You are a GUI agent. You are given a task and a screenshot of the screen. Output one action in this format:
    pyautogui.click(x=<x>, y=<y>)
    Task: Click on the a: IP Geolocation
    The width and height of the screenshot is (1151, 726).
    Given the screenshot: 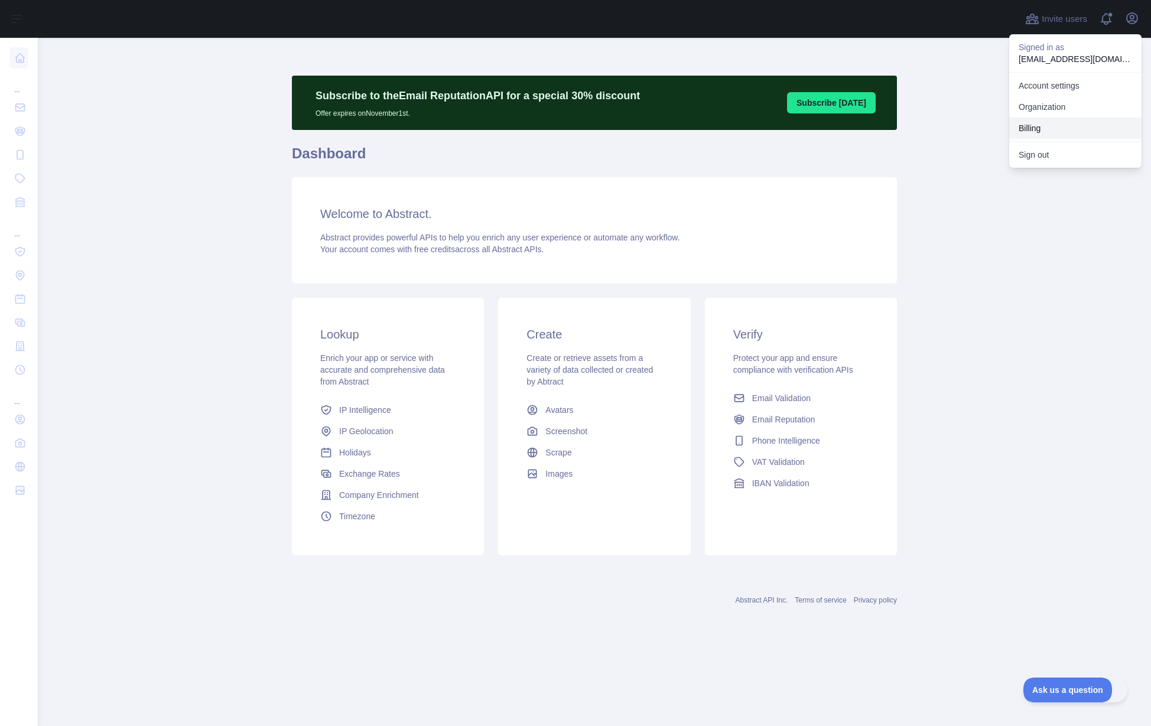 What is the action you would take?
    pyautogui.click(x=388, y=431)
    